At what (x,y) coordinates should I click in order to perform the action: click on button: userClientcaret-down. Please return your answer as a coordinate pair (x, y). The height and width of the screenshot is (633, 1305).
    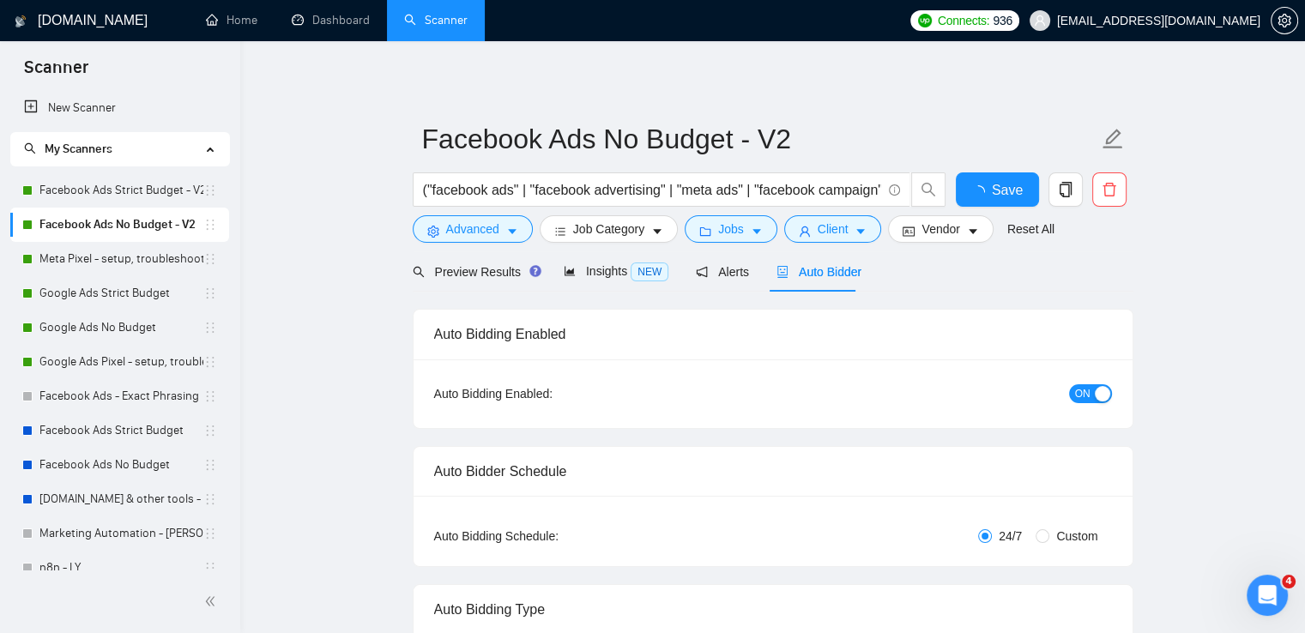
    Looking at the image, I should click on (833, 229).